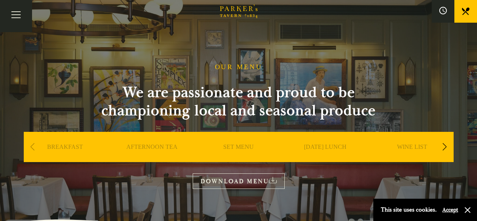 This screenshot has height=221, width=477. What do you see at coordinates (65, 158) in the screenshot?
I see `div: 1 / 9` at bounding box center [65, 158].